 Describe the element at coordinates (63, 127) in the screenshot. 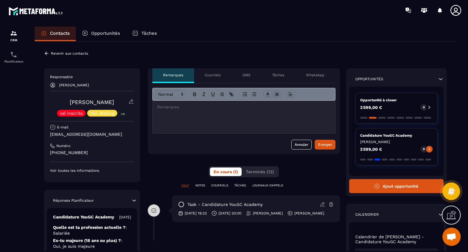

I see `p: E-mail` at that location.